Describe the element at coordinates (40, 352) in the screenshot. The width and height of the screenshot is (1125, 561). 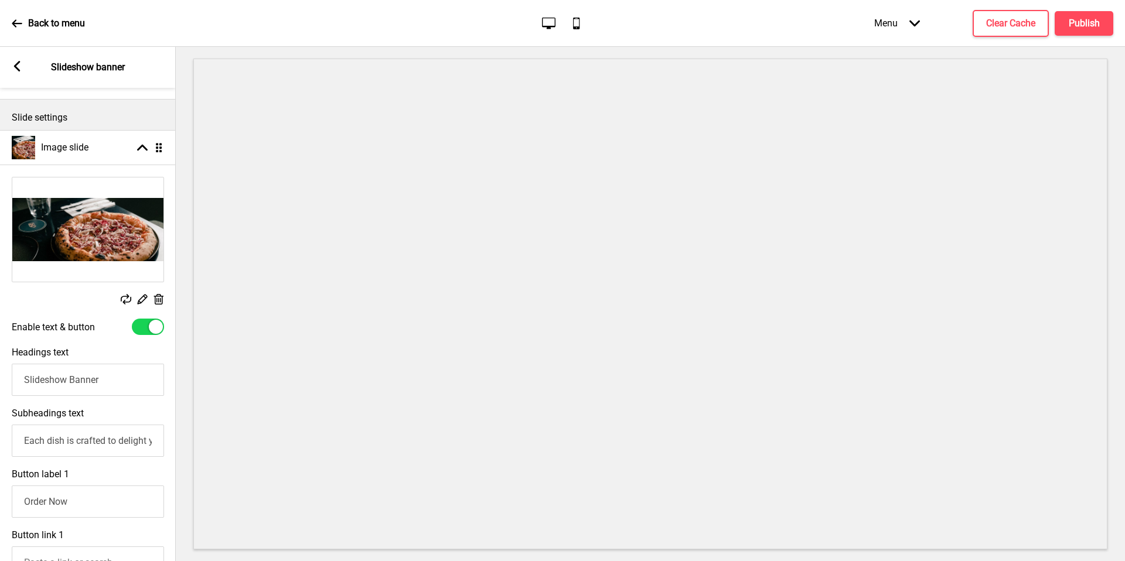
I see `label: Headings text` at that location.